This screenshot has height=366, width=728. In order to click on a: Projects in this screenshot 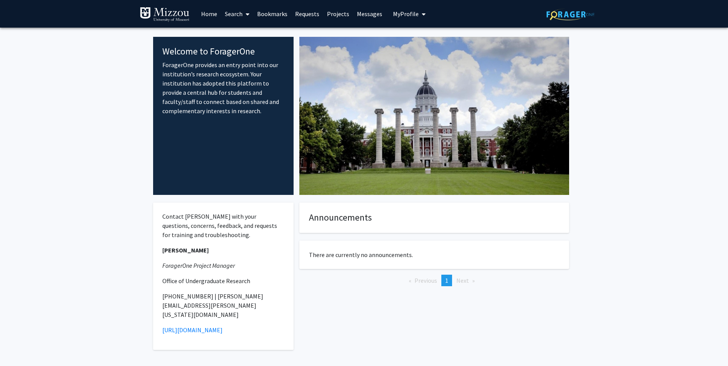, I will do `click(338, 14)`.